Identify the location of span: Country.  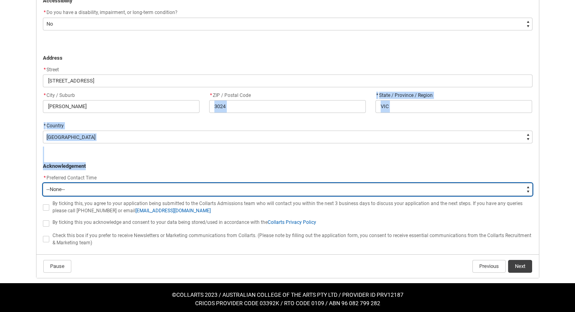
(55, 126).